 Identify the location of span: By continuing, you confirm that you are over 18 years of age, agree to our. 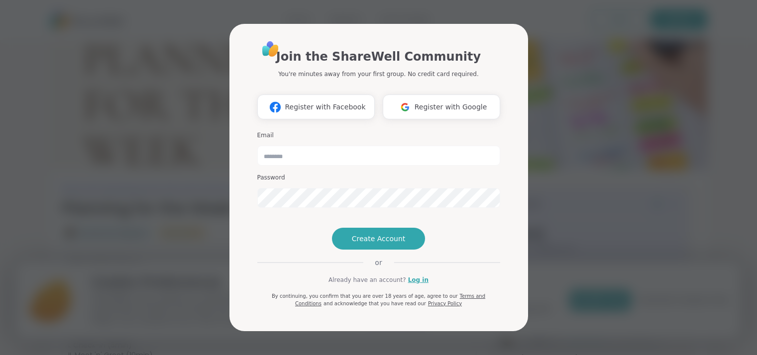
(365, 296).